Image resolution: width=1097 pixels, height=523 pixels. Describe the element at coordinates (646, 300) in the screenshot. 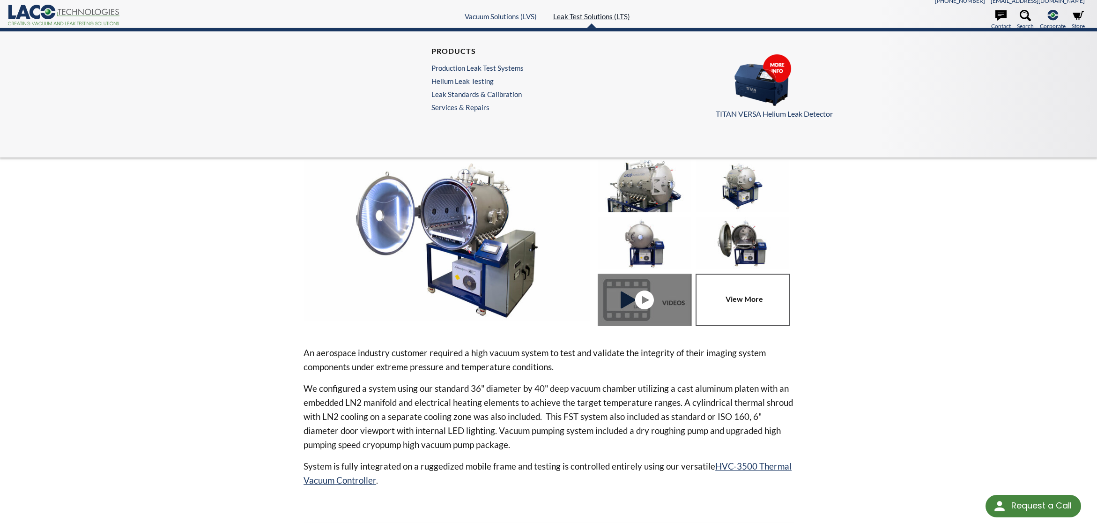

I see `a: Thermal Cycling System (TVAC) - Front View` at that location.